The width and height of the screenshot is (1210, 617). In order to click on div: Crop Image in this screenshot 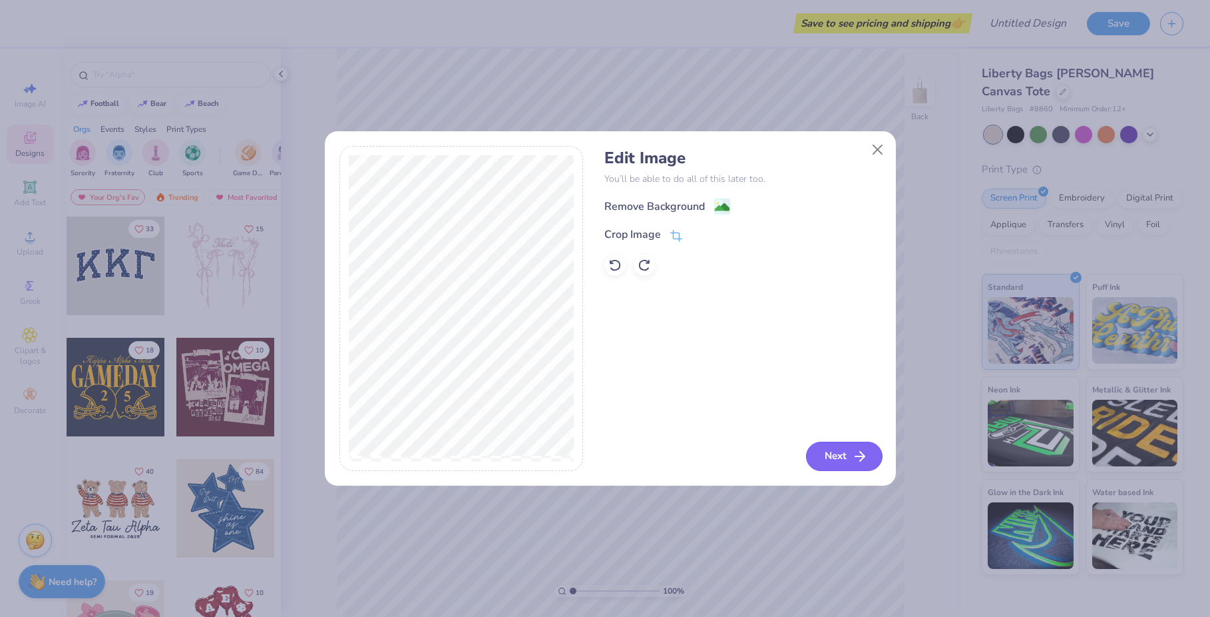, I will do `click(633, 234)`.